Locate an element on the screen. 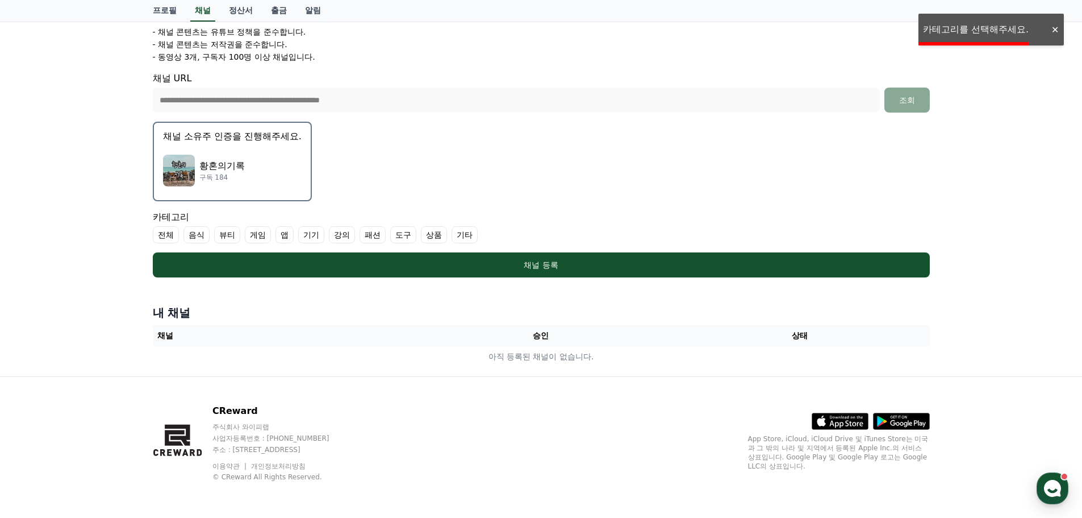 This screenshot has width=1082, height=518. p: 구독 184 is located at coordinates (222, 177).